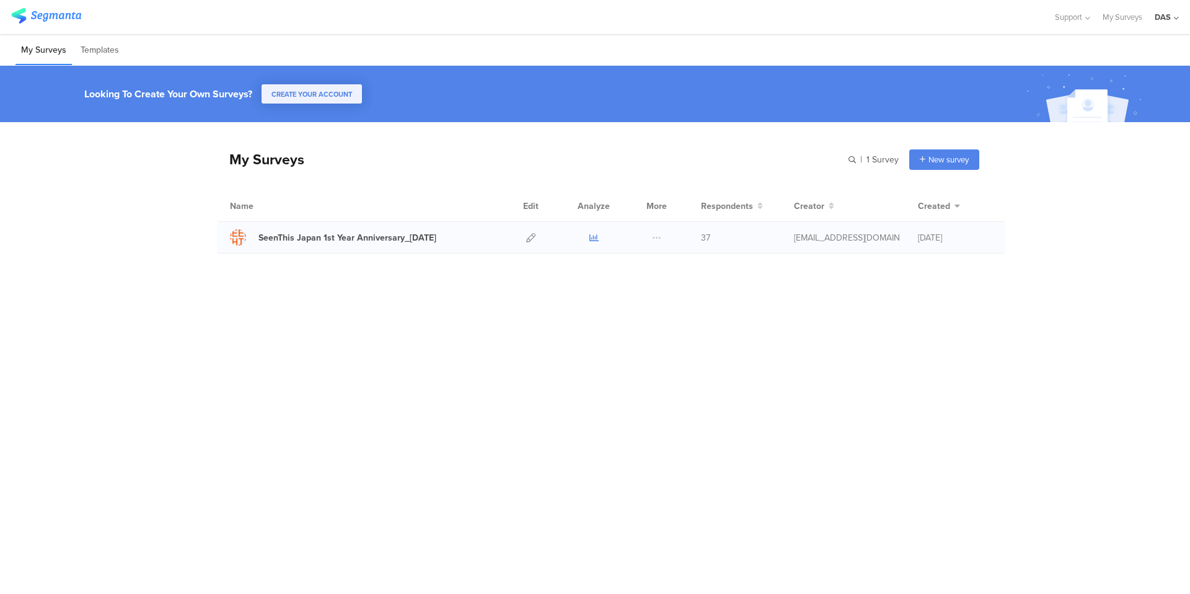 The width and height of the screenshot is (1190, 594). Describe the element at coordinates (727, 206) in the screenshot. I see `span: Respondents` at that location.